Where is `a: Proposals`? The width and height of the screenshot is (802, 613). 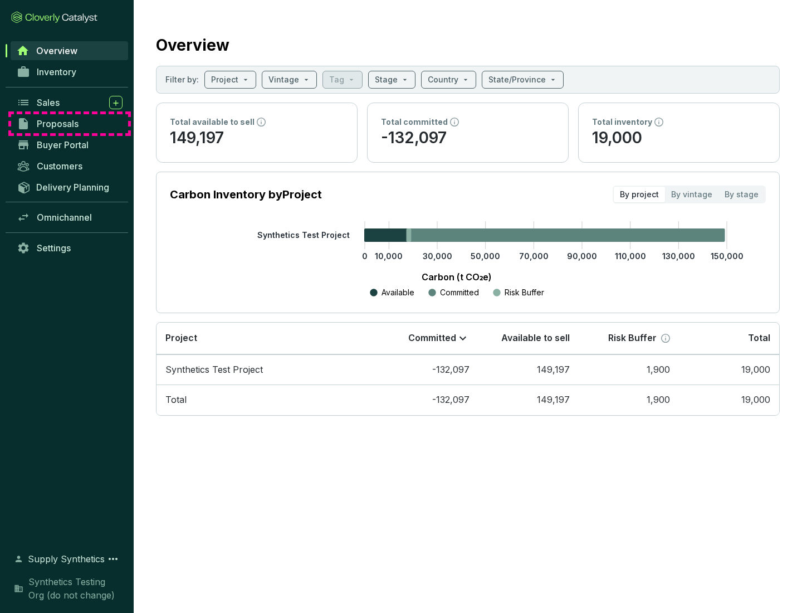
a: Proposals is located at coordinates (70, 124).